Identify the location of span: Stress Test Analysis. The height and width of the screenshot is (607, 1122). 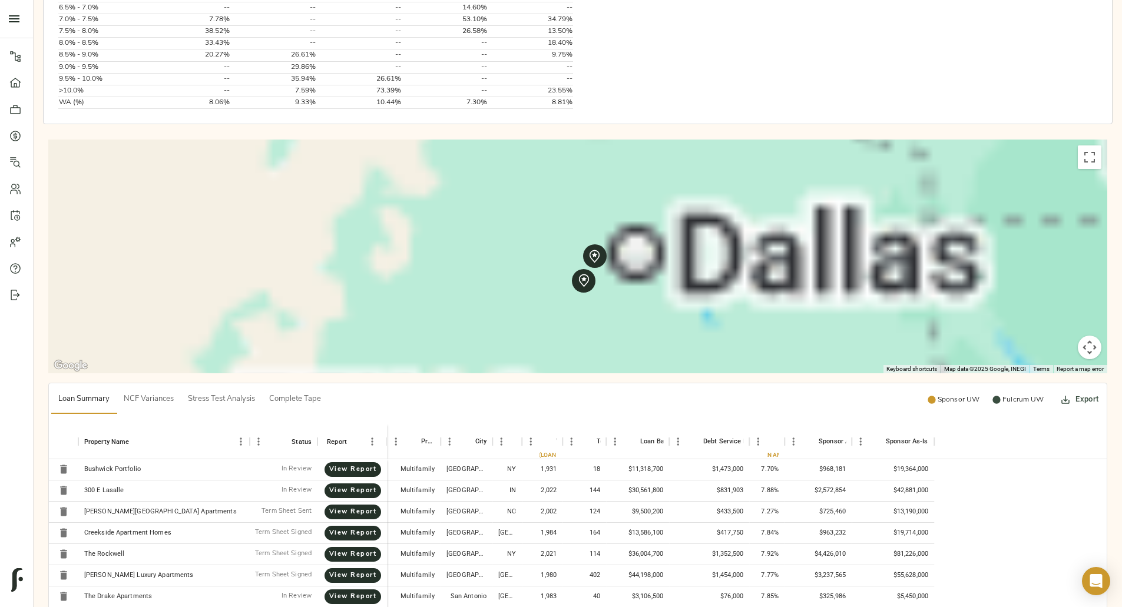
(221, 399).